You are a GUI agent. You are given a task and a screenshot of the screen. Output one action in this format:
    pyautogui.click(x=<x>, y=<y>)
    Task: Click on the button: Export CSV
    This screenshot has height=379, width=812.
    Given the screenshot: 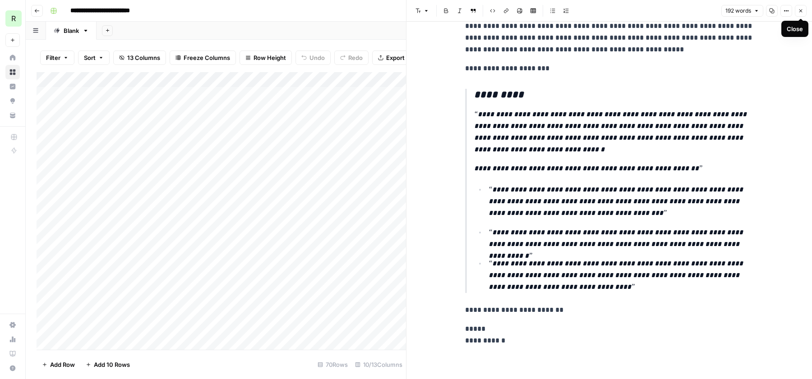 What is the action you would take?
    pyautogui.click(x=398, y=58)
    